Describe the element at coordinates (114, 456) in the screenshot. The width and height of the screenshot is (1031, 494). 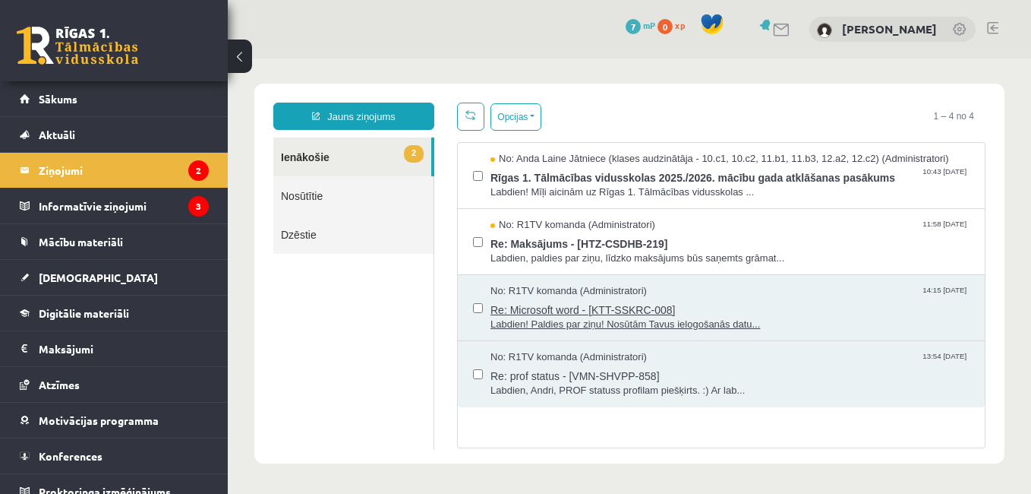
I see `a: Konferences` at that location.